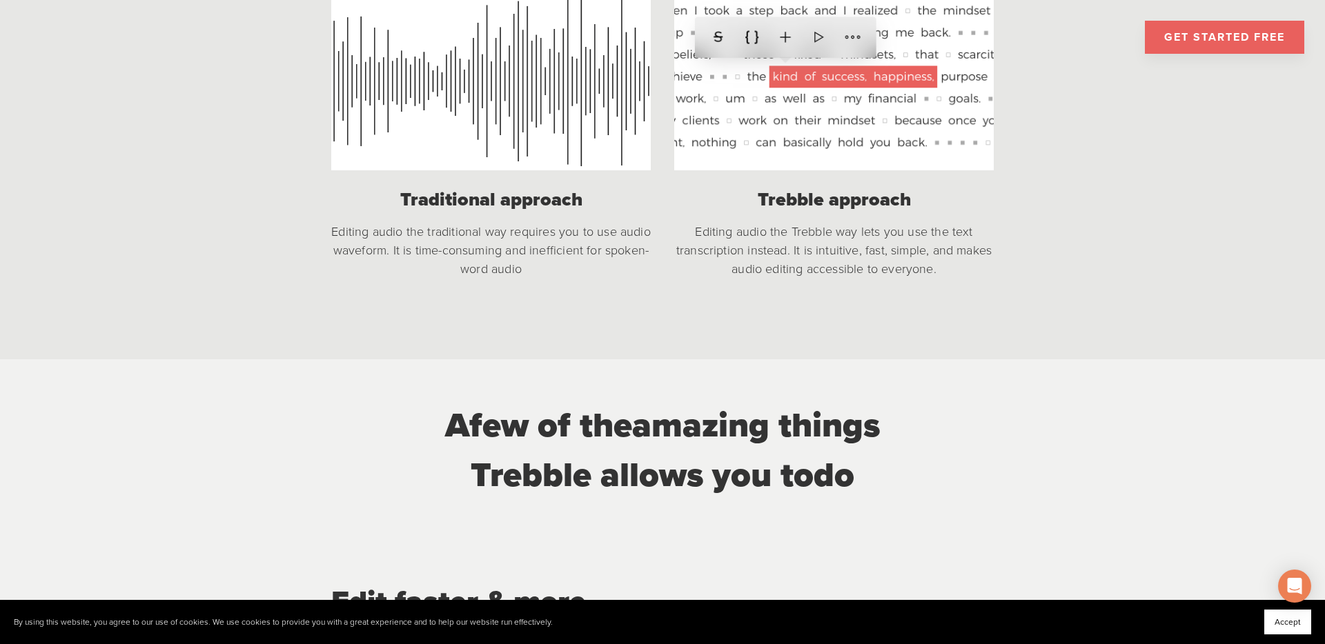 This screenshot has height=644, width=1325. Describe the element at coordinates (1287, 622) in the screenshot. I see `span: Accept` at that location.